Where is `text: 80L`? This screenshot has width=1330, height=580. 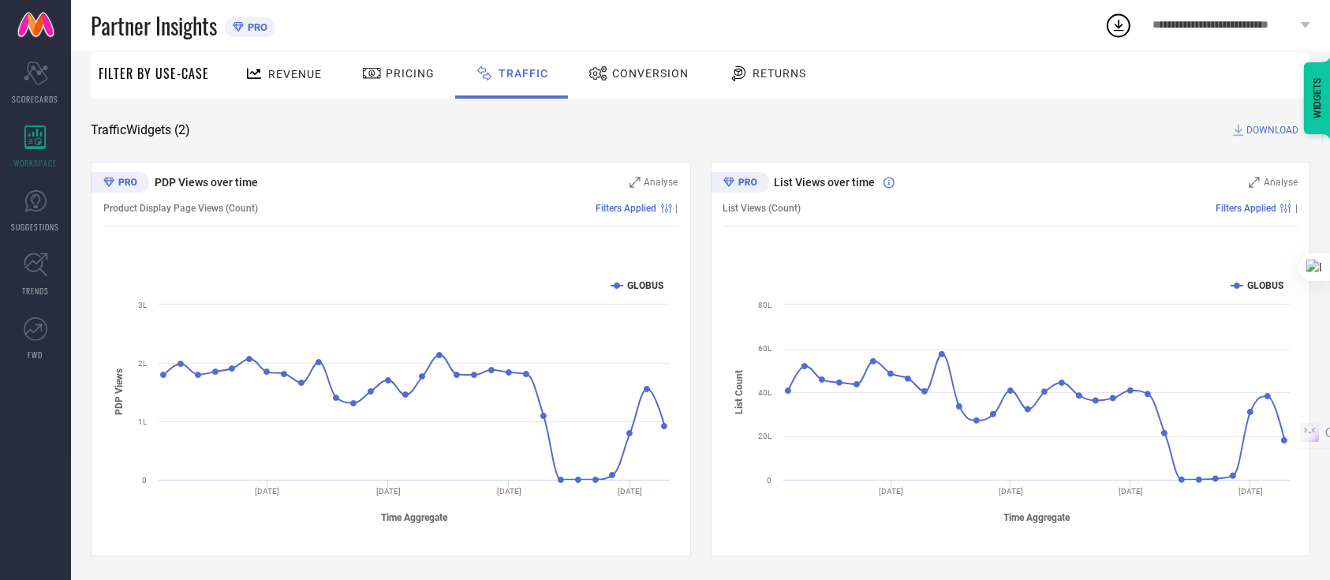
text: 80L is located at coordinates (765, 304).